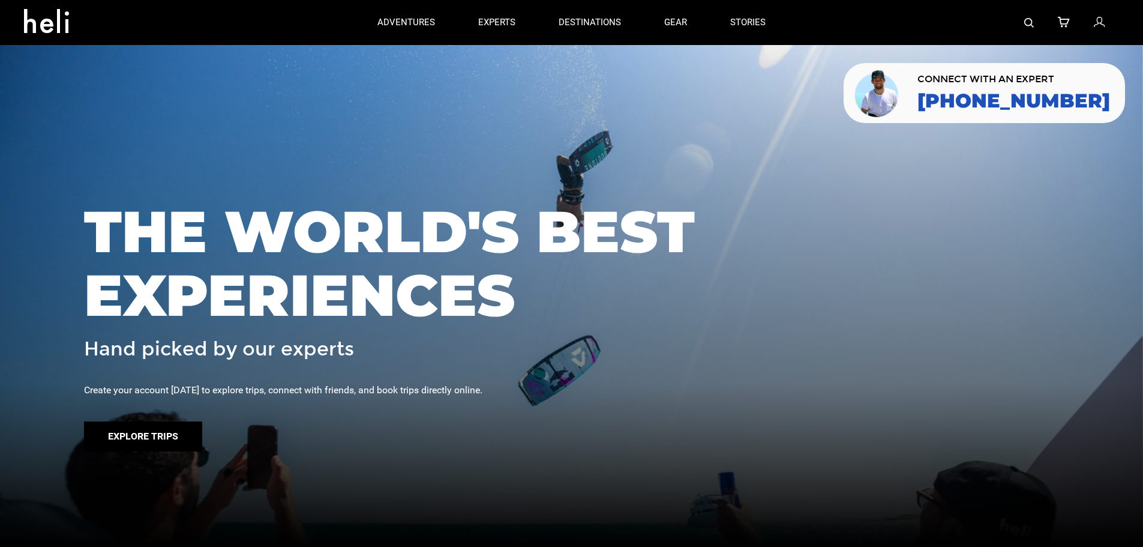  Describe the element at coordinates (497, 22) in the screenshot. I see `p: experts` at that location.